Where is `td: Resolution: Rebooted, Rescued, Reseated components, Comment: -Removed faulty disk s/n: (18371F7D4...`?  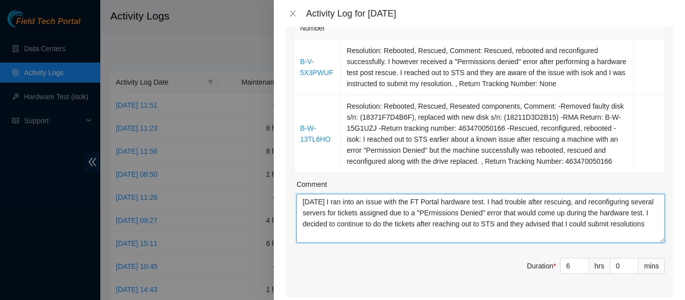
td: Resolution: Rebooted, Rescued, Reseated components, Comment: -Removed faulty disk s/n: (18371F7D4... is located at coordinates (488, 134).